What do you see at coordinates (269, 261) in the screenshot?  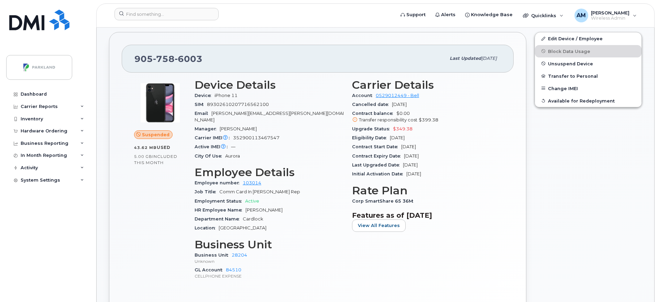 I see `p: Unknown` at bounding box center [269, 261].